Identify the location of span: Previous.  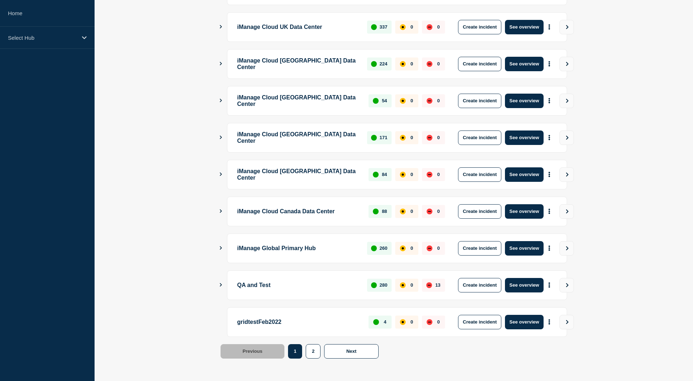
(252, 351).